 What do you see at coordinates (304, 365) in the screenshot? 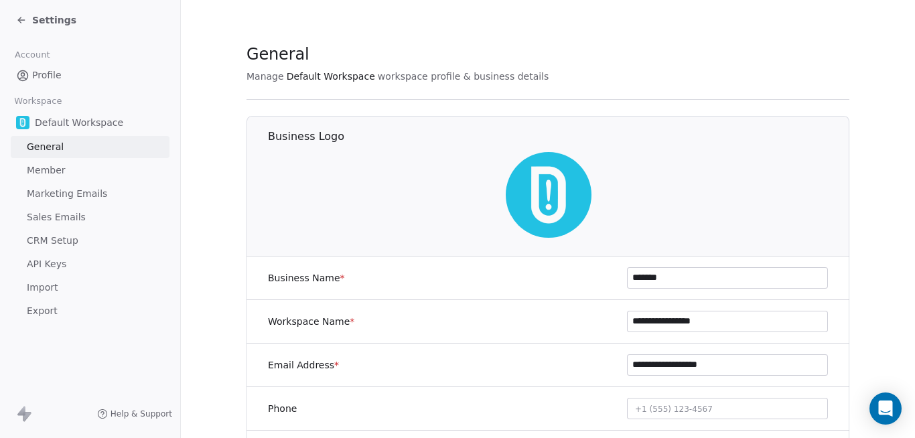
I see `label: Email Address` at bounding box center [304, 365].